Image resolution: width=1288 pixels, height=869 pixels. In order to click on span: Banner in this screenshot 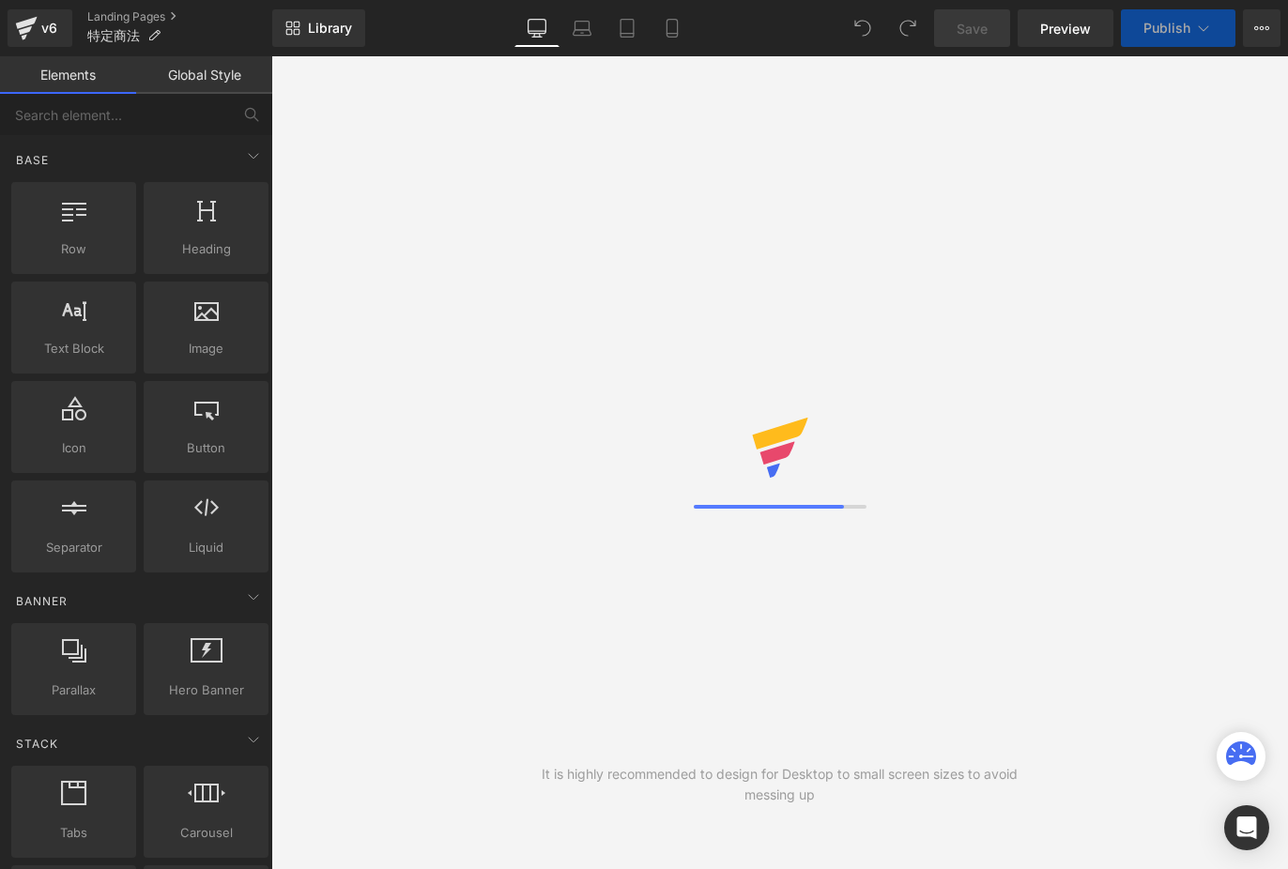, I will do `click(41, 601)`.